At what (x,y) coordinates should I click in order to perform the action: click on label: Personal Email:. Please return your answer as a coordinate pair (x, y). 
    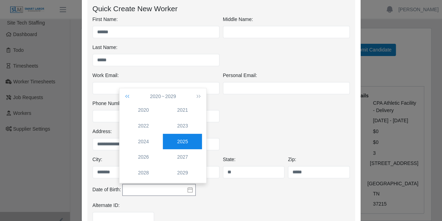
    Looking at the image, I should click on (240, 75).